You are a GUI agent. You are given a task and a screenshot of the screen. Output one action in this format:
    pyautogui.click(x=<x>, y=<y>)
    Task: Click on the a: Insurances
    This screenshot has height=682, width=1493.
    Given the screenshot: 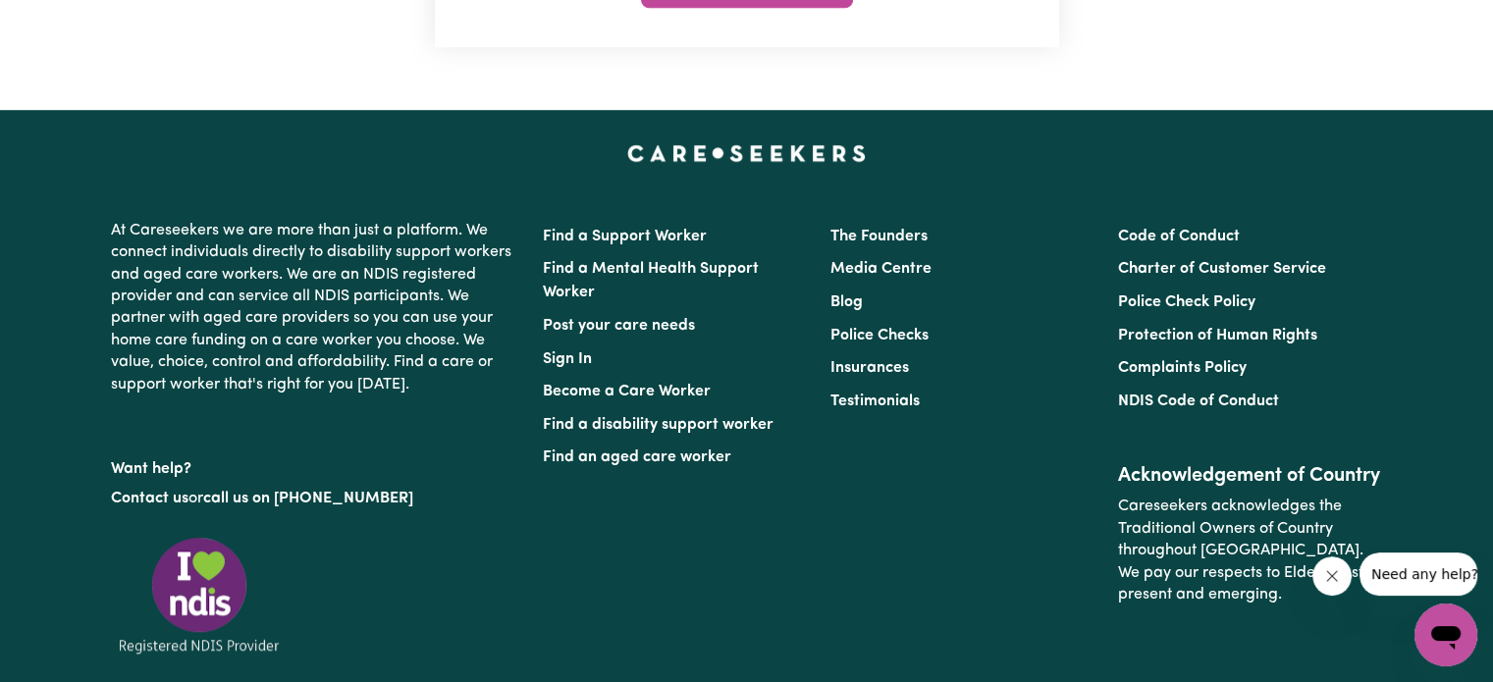 What is the action you would take?
    pyautogui.click(x=870, y=368)
    